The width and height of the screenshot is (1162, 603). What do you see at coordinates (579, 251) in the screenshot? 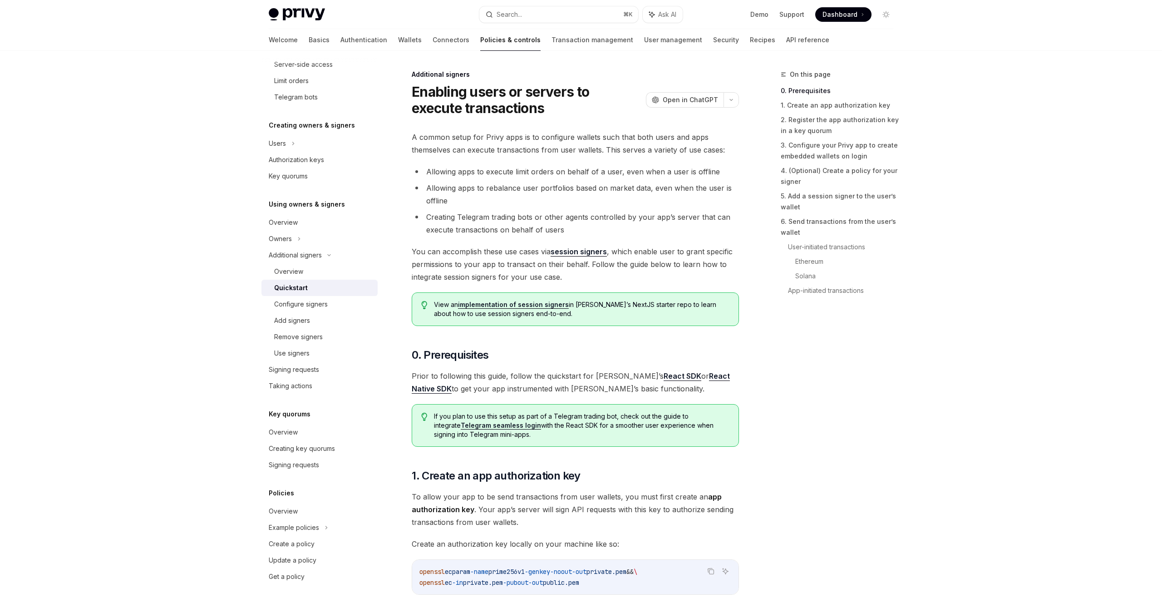
I see `a: session signers` at bounding box center [579, 251].